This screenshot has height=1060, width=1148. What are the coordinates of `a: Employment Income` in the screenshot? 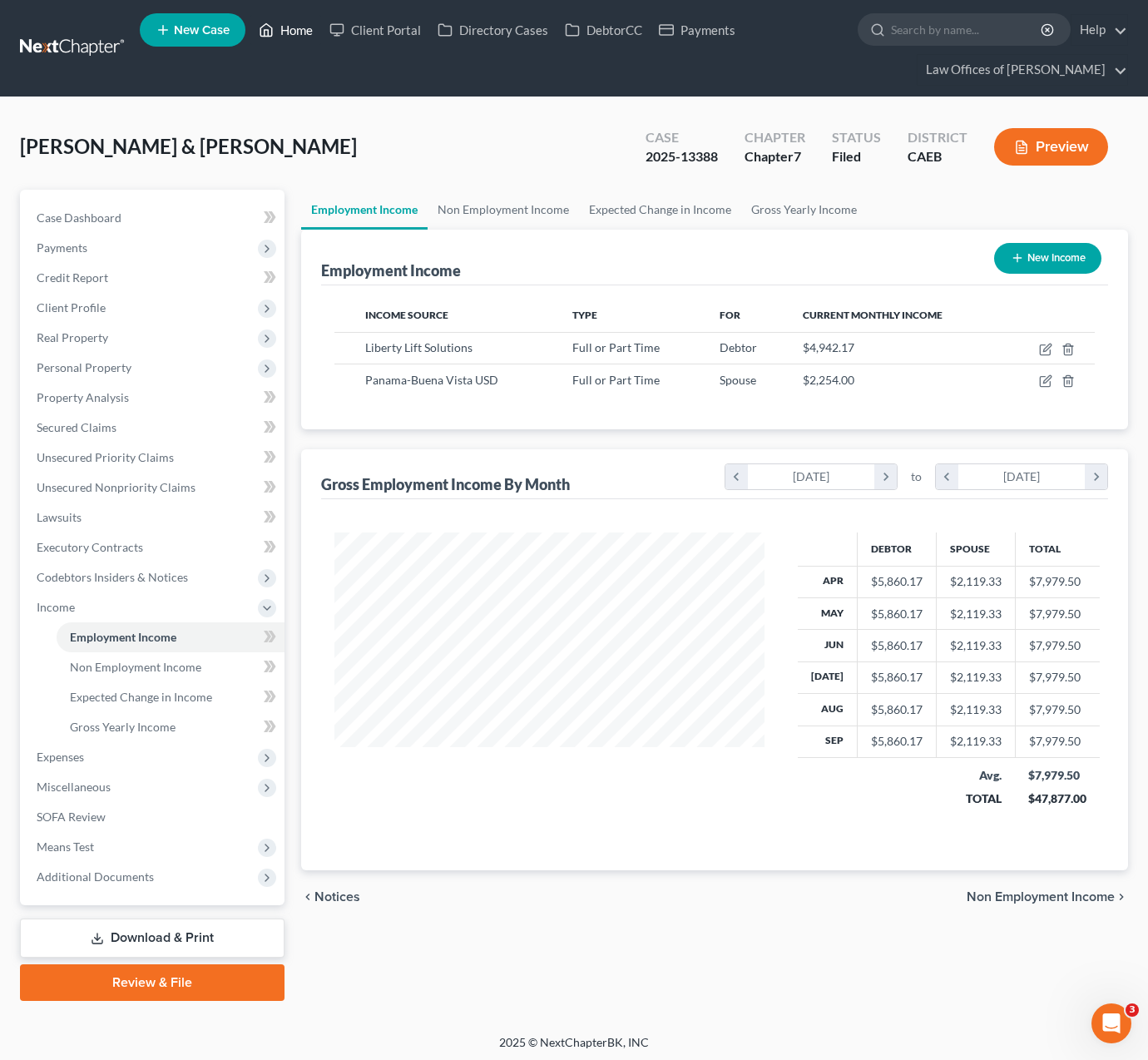 It's located at (171, 638).